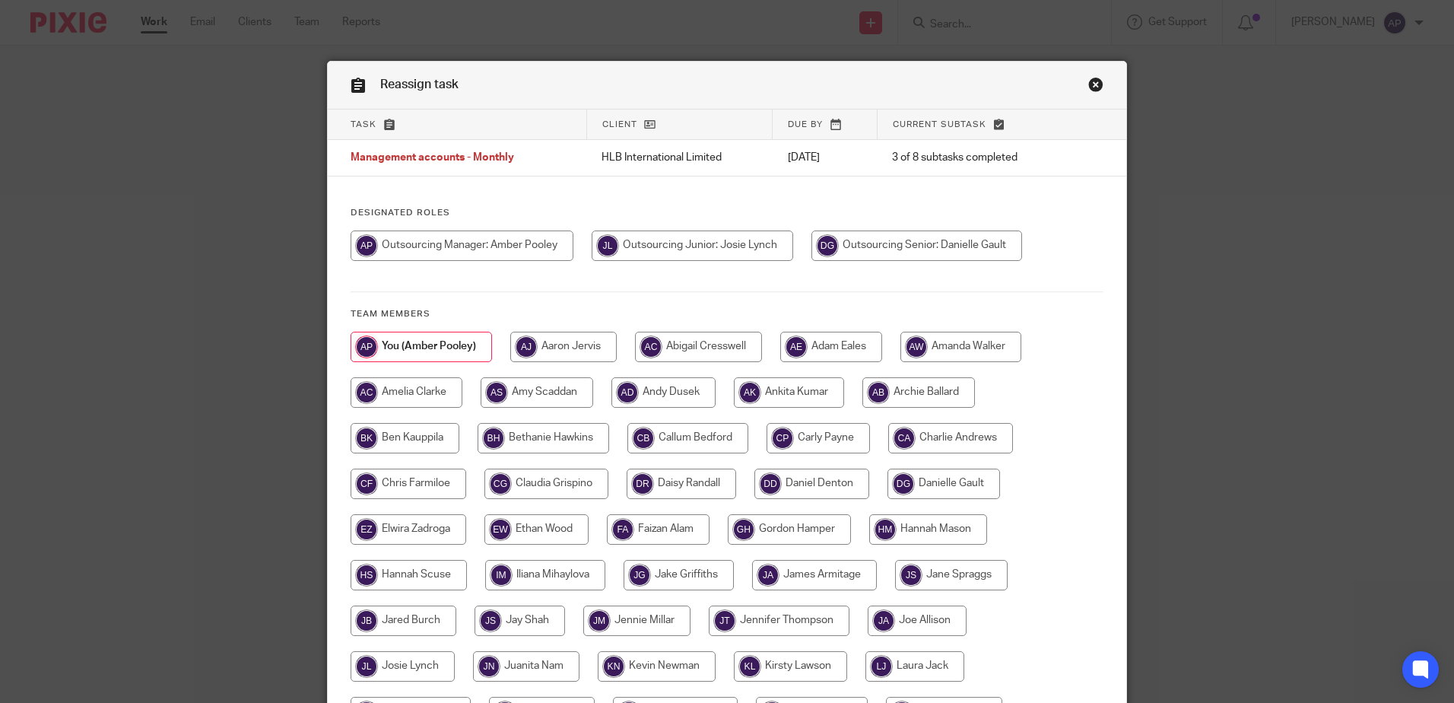  Describe the element at coordinates (939, 124) in the screenshot. I see `span: Current subtask` at that location.